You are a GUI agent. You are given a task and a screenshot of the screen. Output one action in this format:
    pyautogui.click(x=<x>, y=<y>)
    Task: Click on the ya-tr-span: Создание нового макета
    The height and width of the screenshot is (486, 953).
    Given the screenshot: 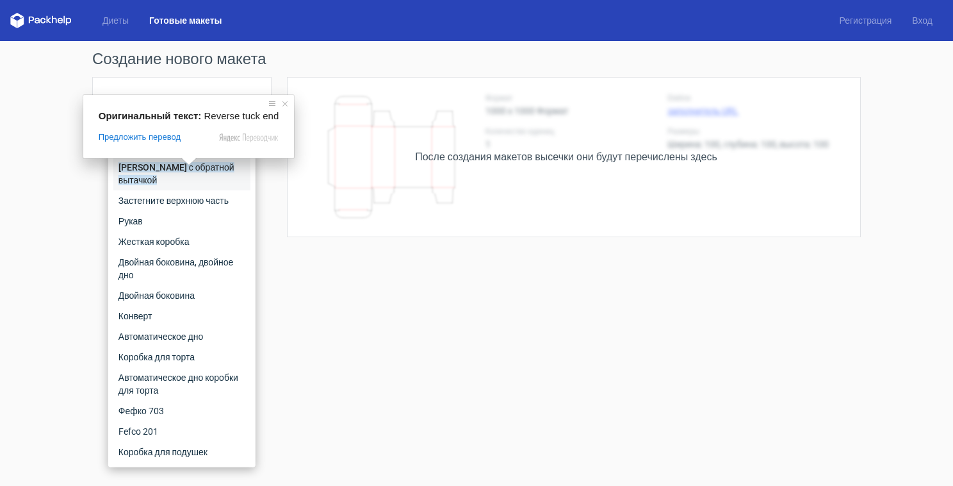 What is the action you would take?
    pyautogui.click(x=179, y=59)
    